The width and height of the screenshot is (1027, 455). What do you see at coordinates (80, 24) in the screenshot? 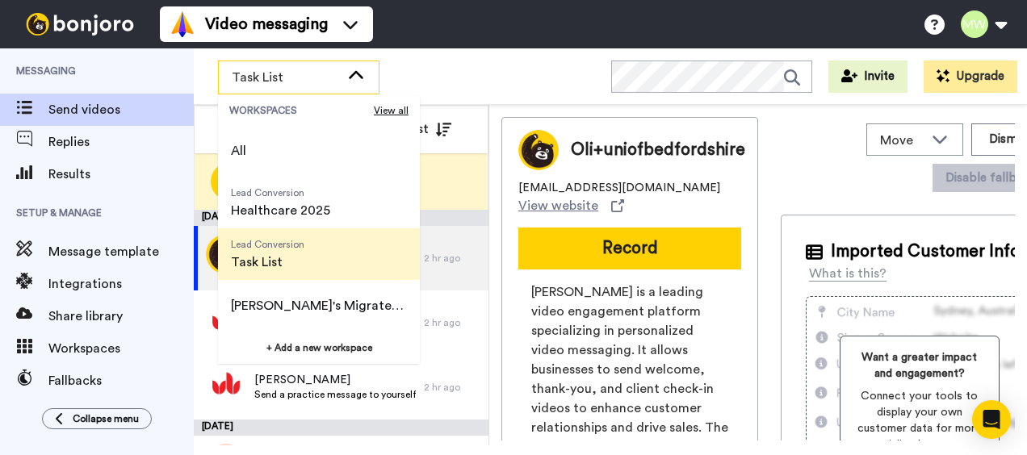
I see `img: bj-logo-header-white.svg` at bounding box center [80, 24].